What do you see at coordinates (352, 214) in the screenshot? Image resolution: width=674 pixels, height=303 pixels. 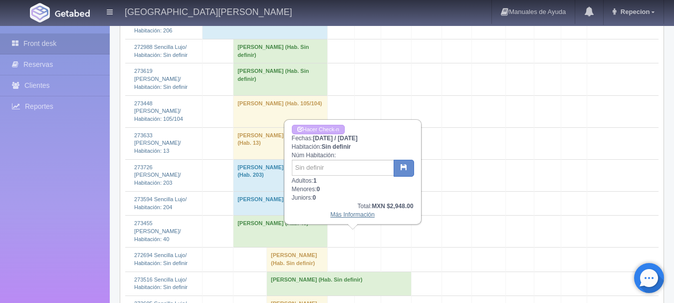 I see `a: Más Información` at bounding box center [352, 214].